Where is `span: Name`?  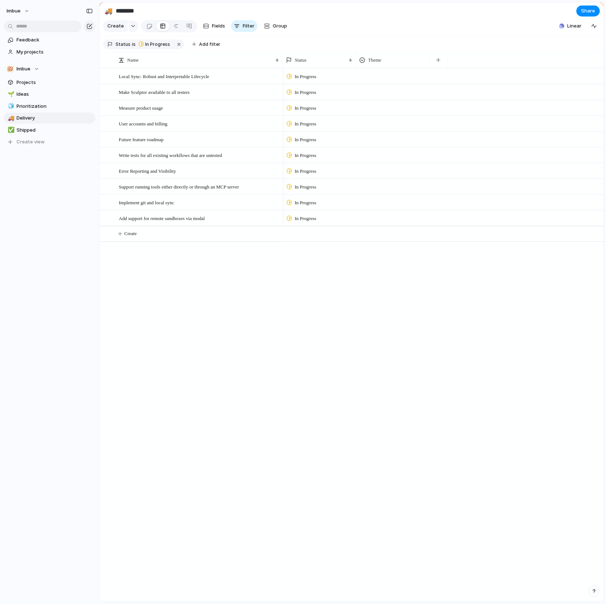
span: Name is located at coordinates (133, 60).